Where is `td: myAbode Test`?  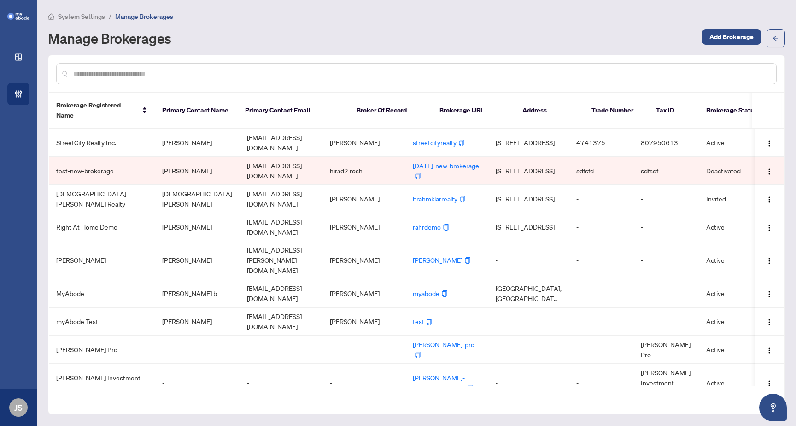 td: myAbode Test is located at coordinates (102, 321).